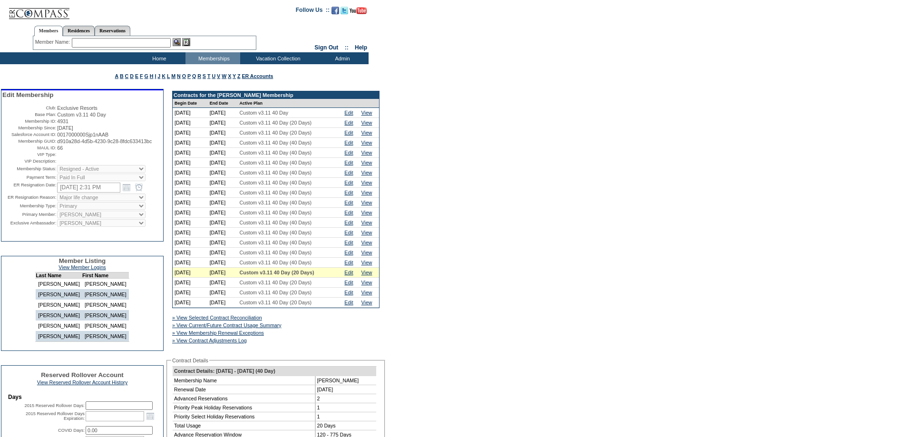  What do you see at coordinates (199, 76) in the screenshot?
I see `a: R` at bounding box center [199, 76].